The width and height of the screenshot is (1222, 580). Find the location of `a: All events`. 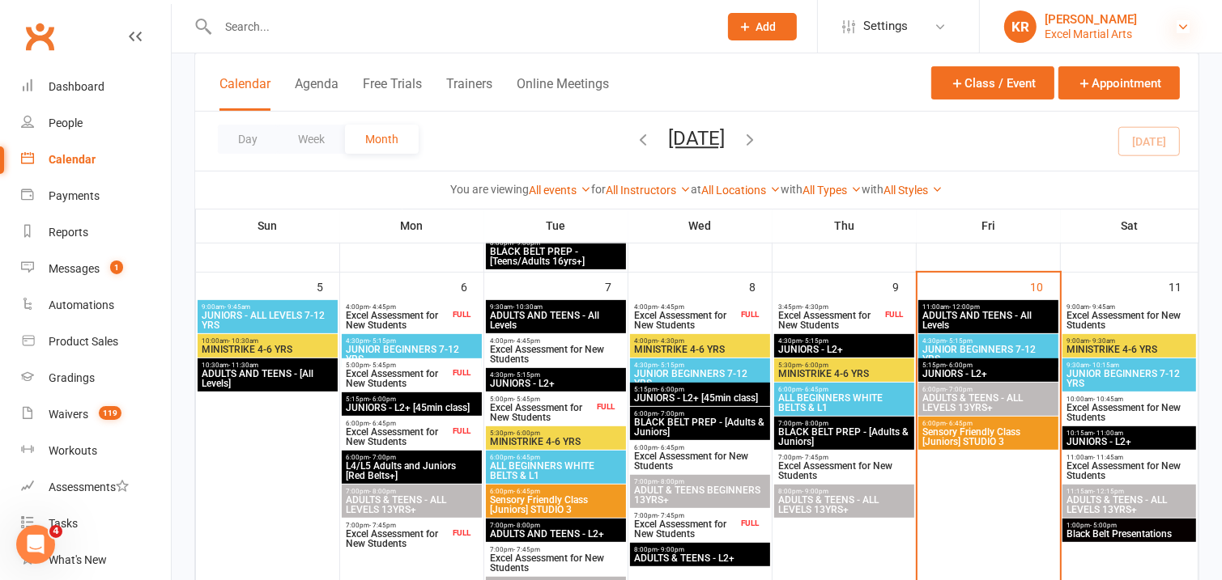

a: All events is located at coordinates (560, 190).